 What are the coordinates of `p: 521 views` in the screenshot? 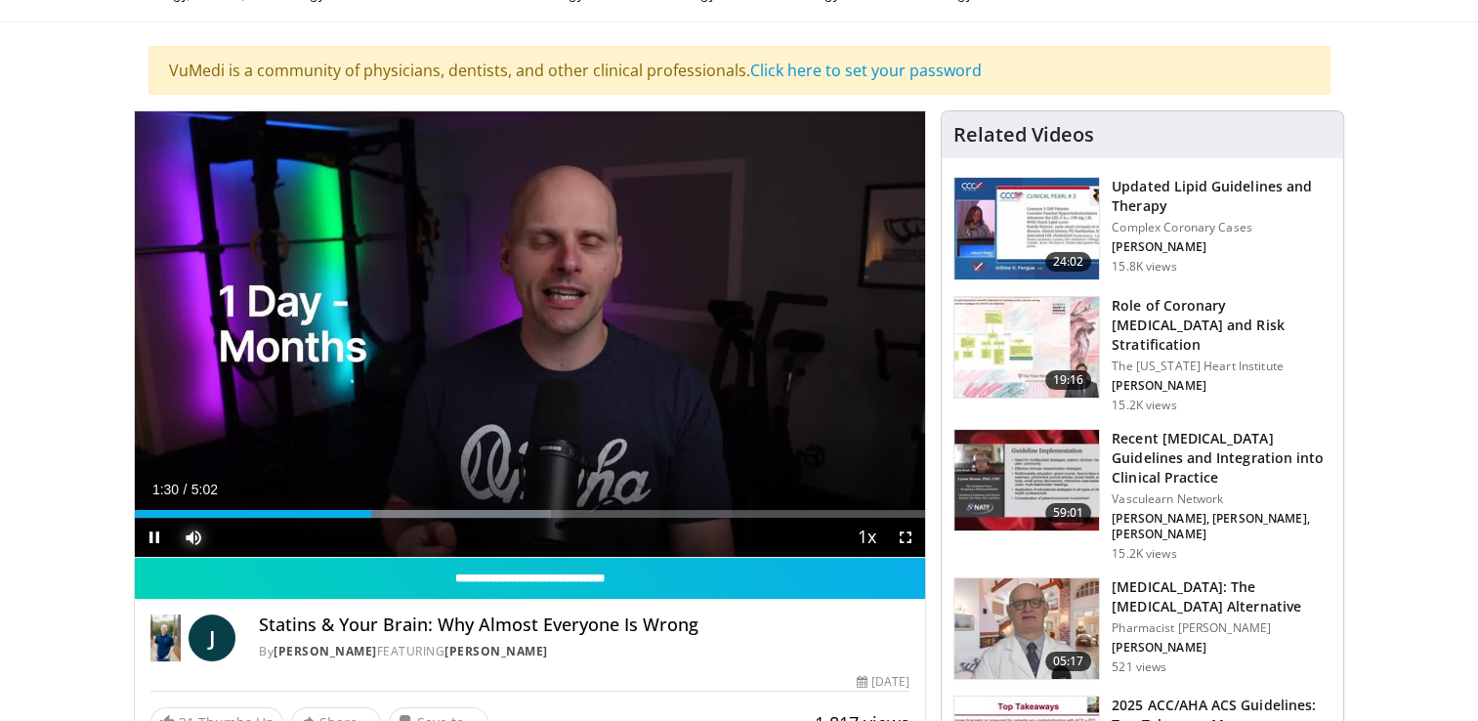 It's located at (1139, 667).